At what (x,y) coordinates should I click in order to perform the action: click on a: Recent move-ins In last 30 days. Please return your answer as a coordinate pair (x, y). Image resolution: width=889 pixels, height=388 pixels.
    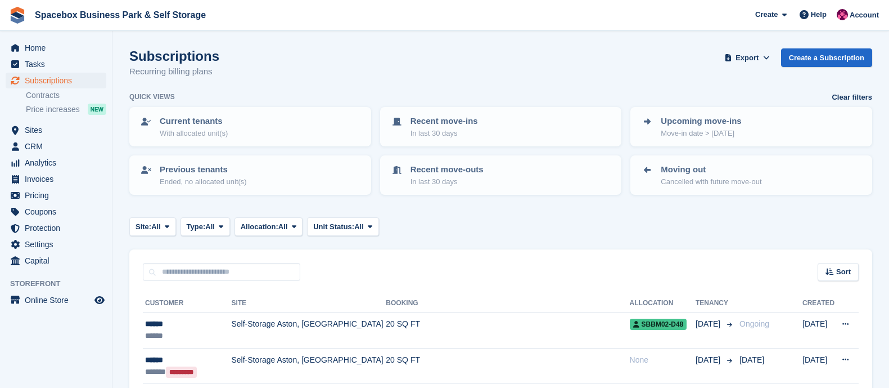
    Looking at the image, I should click on (501, 127).